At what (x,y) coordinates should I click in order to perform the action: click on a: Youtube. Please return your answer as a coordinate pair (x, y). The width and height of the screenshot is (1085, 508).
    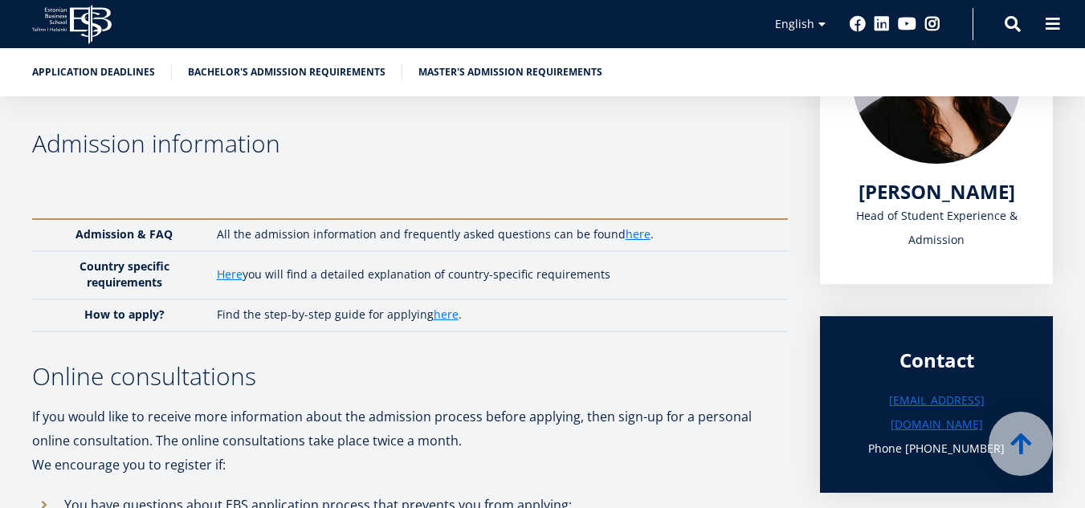
    Looking at the image, I should click on (907, 24).